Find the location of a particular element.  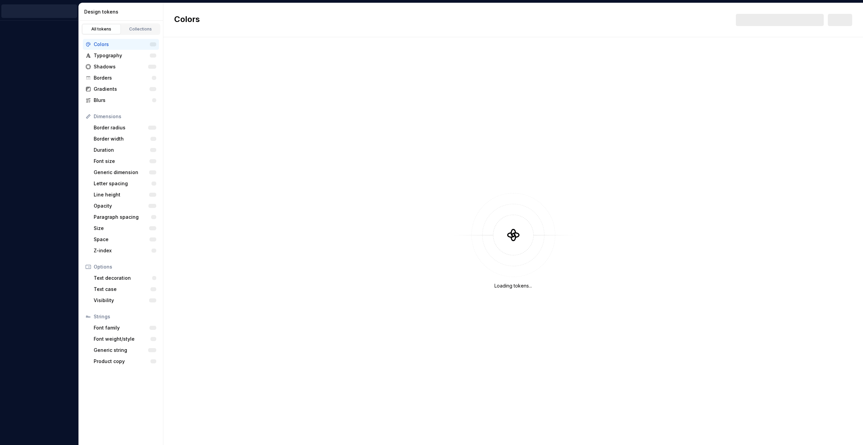

a: Z-index is located at coordinates (125, 250).